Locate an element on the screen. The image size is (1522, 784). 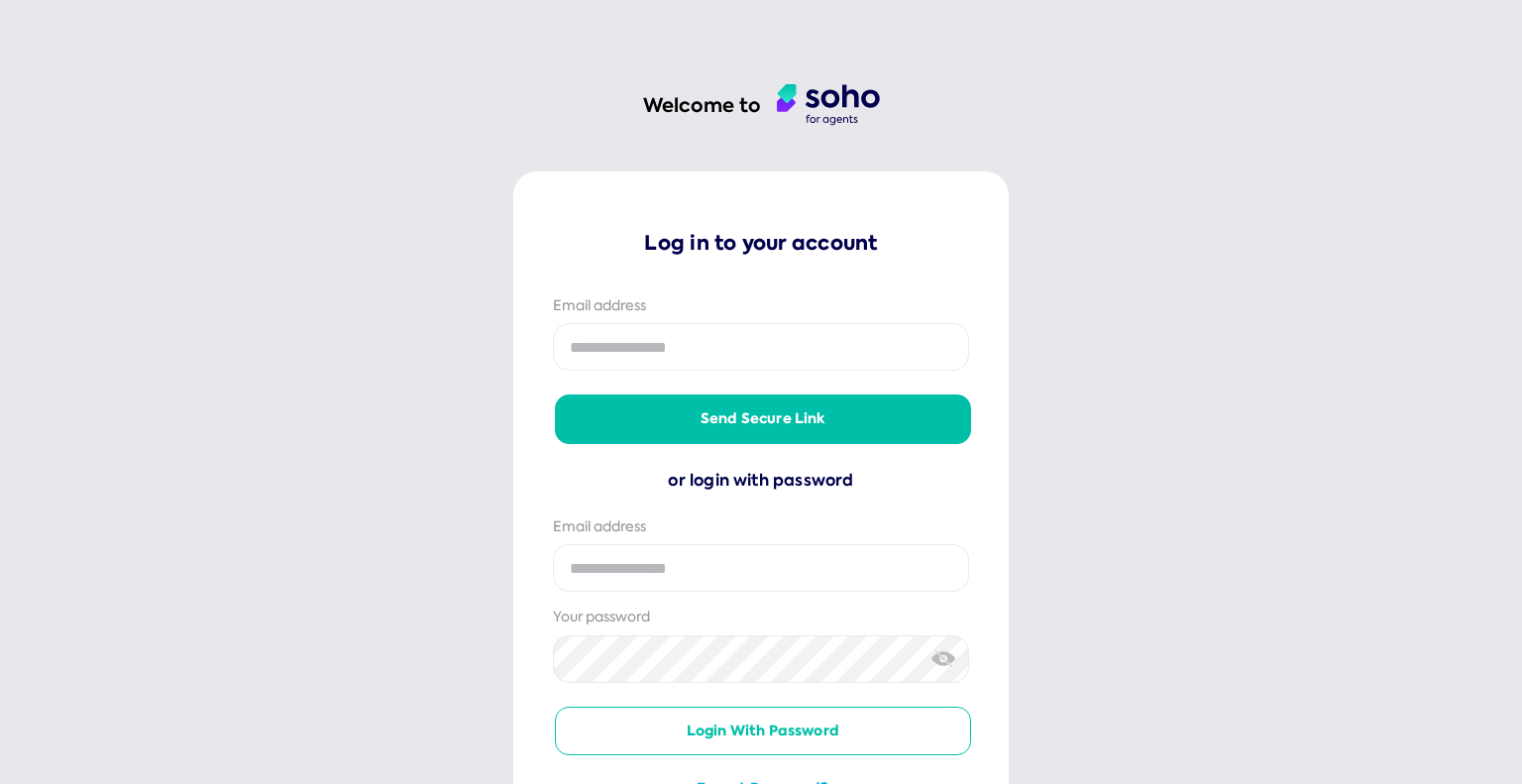
div: or login with password is located at coordinates (761, 480).